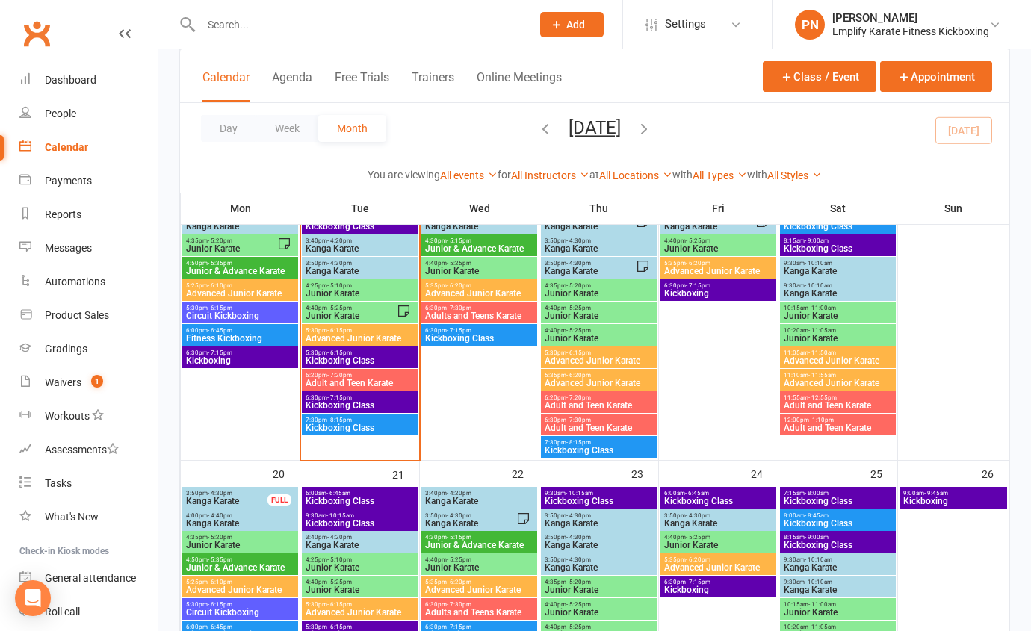 The image size is (1031, 631). Describe the element at coordinates (757, 175) in the screenshot. I see `strong: with` at that location.